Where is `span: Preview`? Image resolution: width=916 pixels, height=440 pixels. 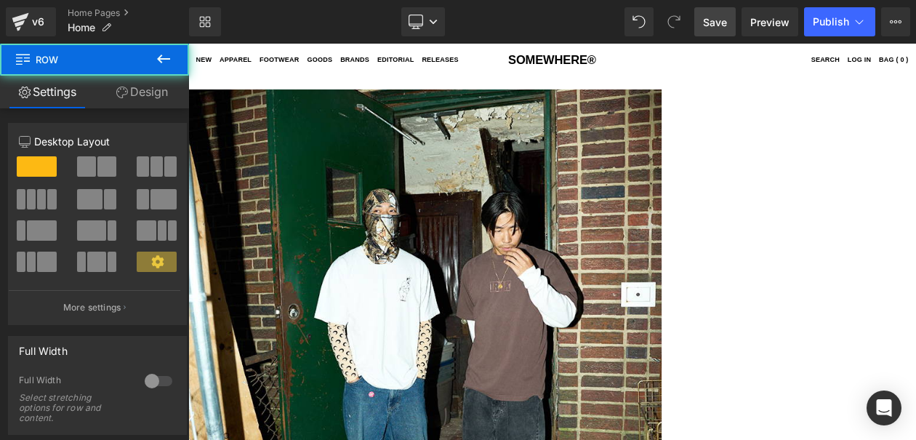 span: Preview is located at coordinates (770, 22).